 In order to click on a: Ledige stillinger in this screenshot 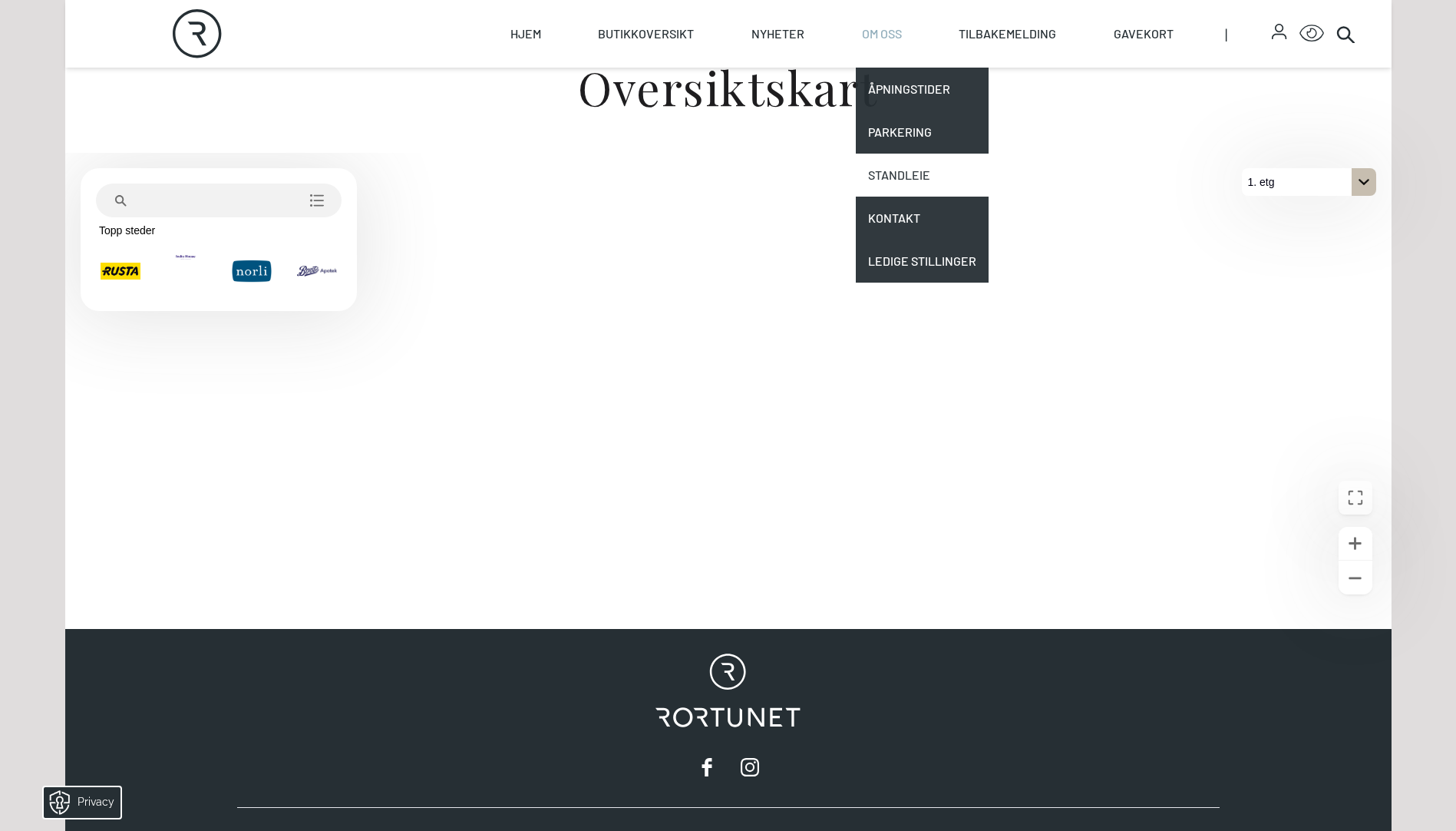, I will do `click(921, 261)`.